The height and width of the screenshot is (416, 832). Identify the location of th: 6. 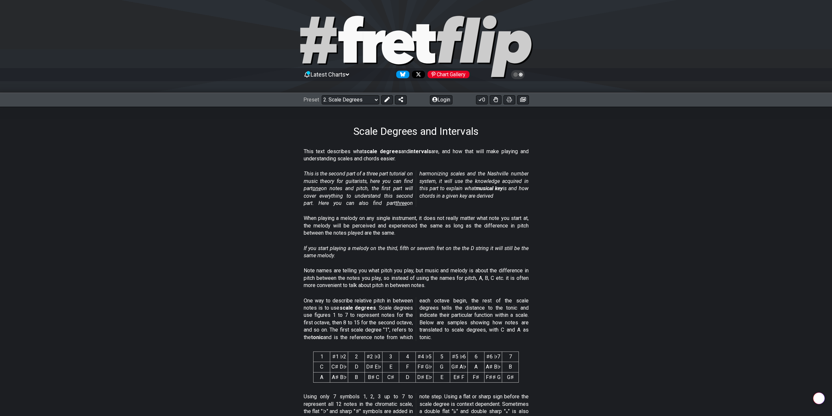
(476, 356).